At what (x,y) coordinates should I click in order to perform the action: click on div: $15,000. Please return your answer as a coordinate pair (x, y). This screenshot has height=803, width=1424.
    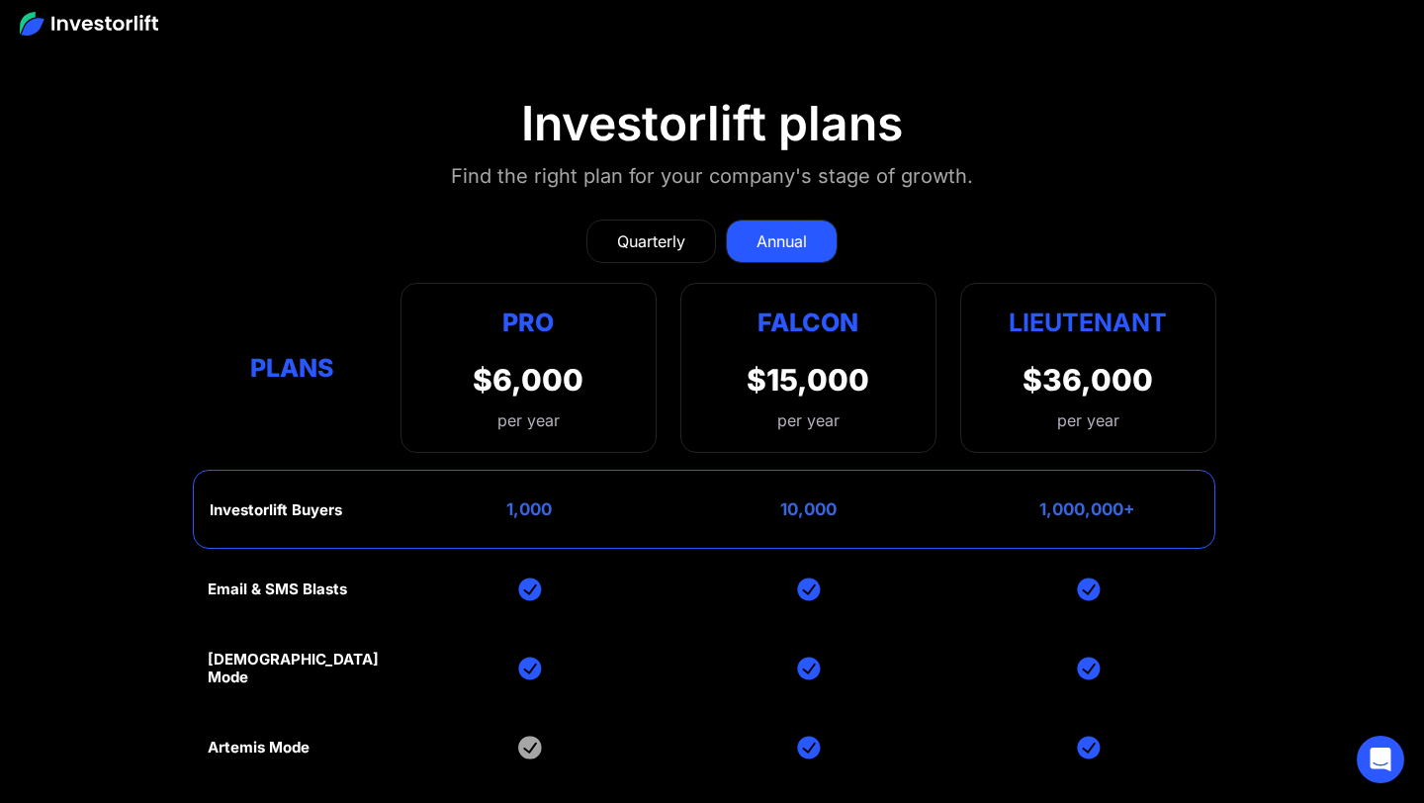
    Looking at the image, I should click on (808, 380).